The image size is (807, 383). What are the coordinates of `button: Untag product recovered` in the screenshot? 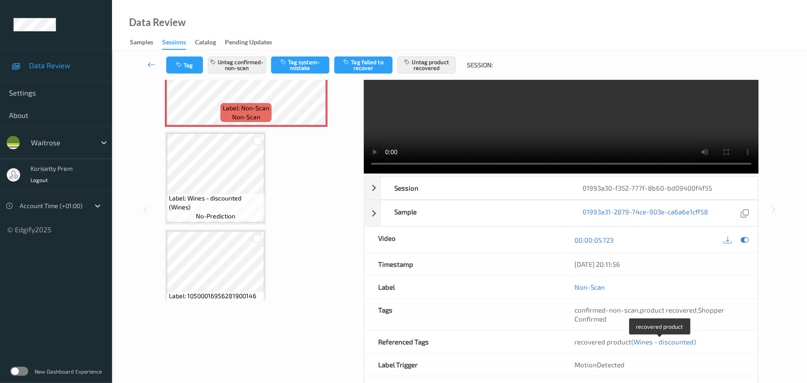 It's located at (427, 65).